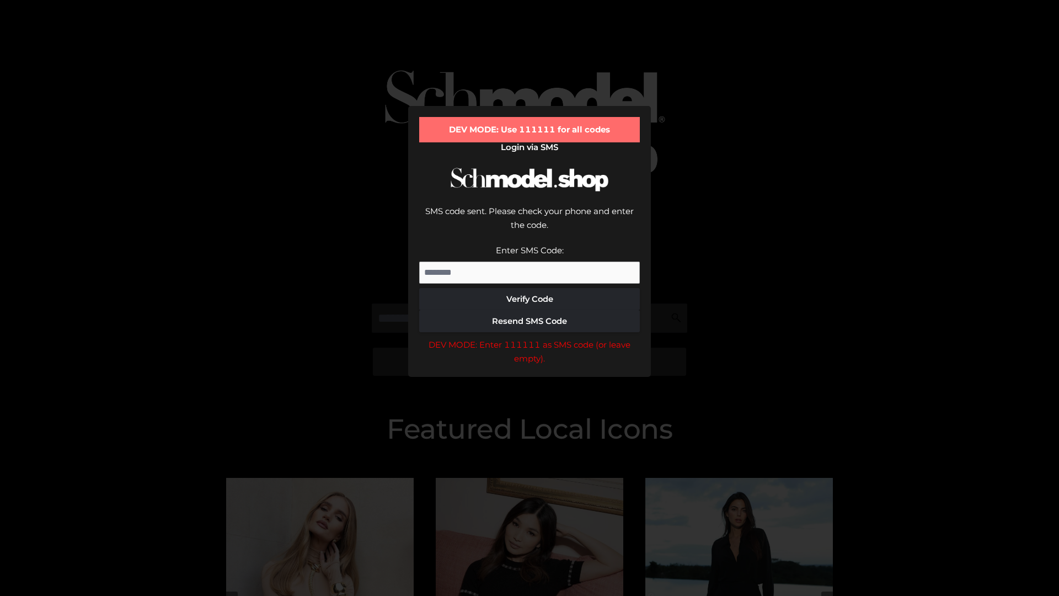 The image size is (1059, 596). What do you see at coordinates (530, 250) in the screenshot?
I see `label: Enter SMS Code:` at bounding box center [530, 250].